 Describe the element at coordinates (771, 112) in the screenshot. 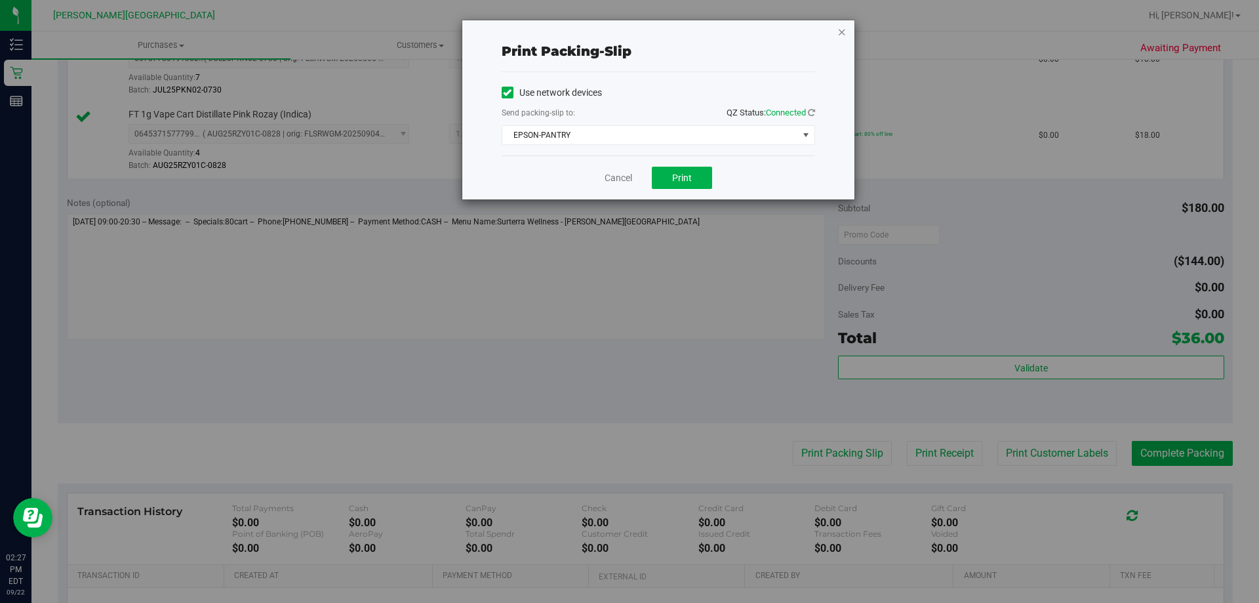

I see `span: QZ Status:` at that location.